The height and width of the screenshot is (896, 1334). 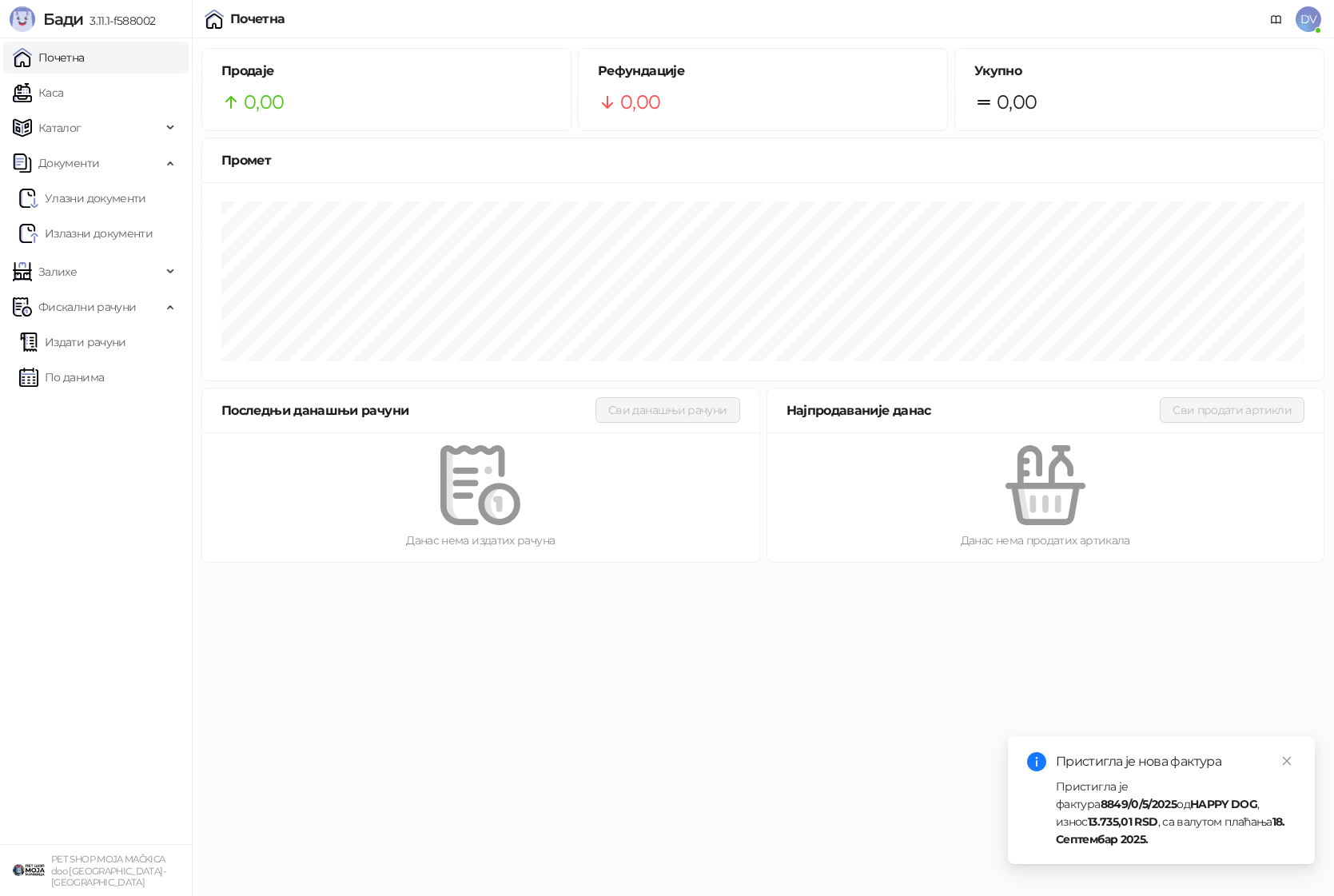 I want to click on strong: HAPPY DOG, so click(x=1224, y=804).